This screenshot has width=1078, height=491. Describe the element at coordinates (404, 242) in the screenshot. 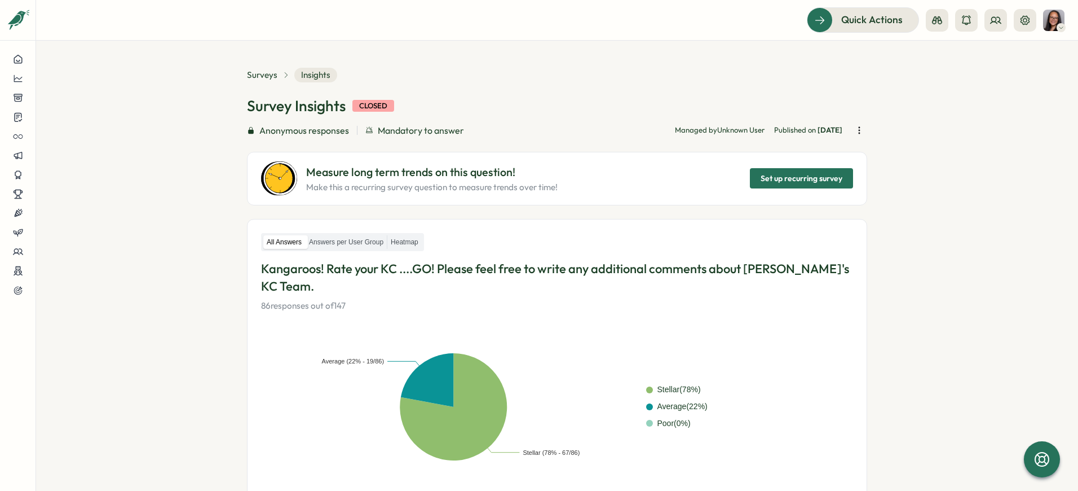

I see `label: Heatmap` at that location.